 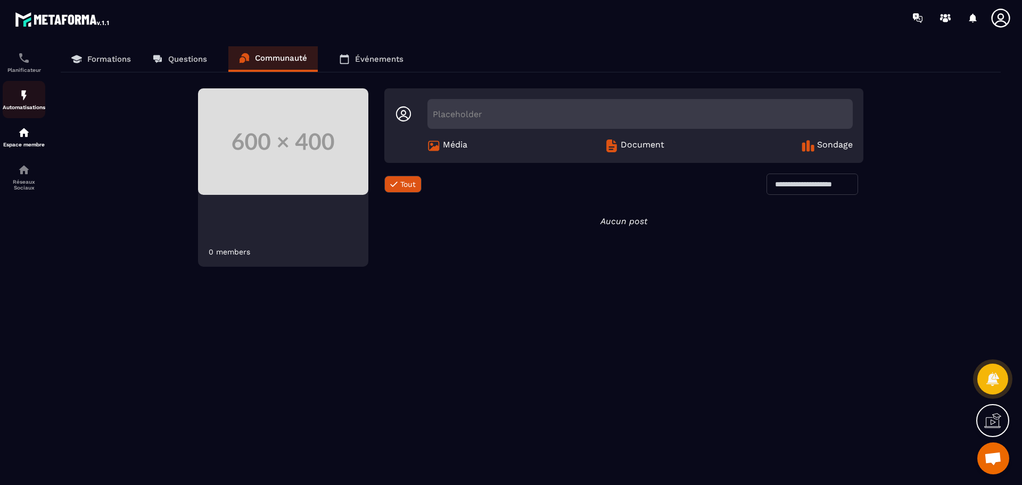 I want to click on p: Automatisations, so click(x=24, y=107).